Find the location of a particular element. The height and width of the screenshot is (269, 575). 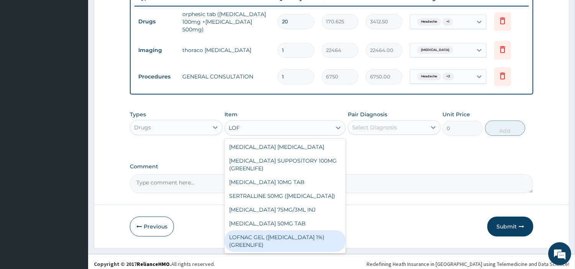

label: Unit Price is located at coordinates (456, 115).